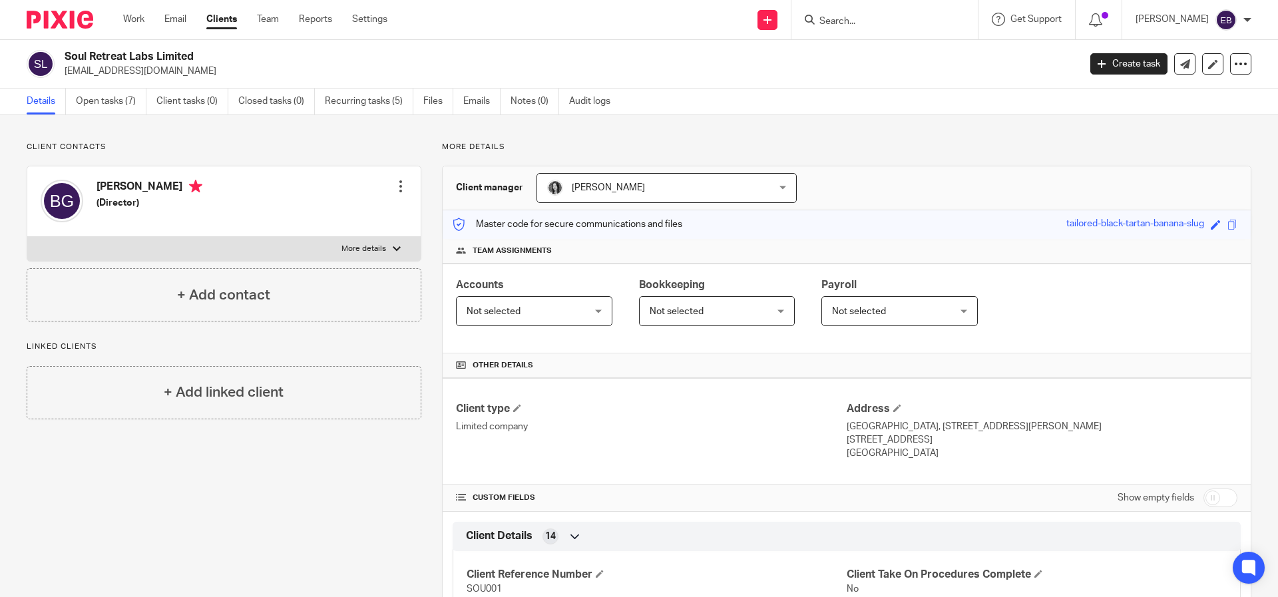  What do you see at coordinates (489, 188) in the screenshot?
I see `h3: Client manager` at bounding box center [489, 188].